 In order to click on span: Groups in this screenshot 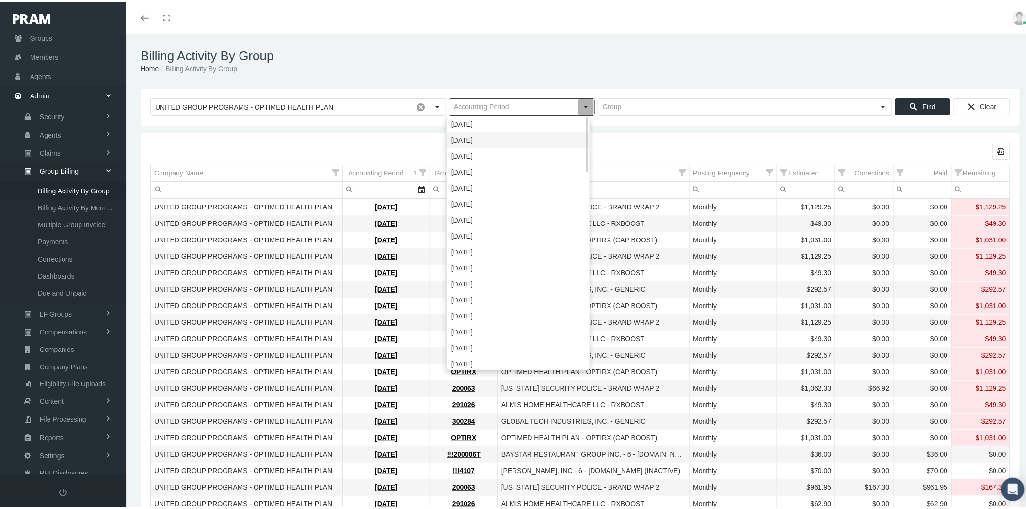, I will do `click(41, 36)`.